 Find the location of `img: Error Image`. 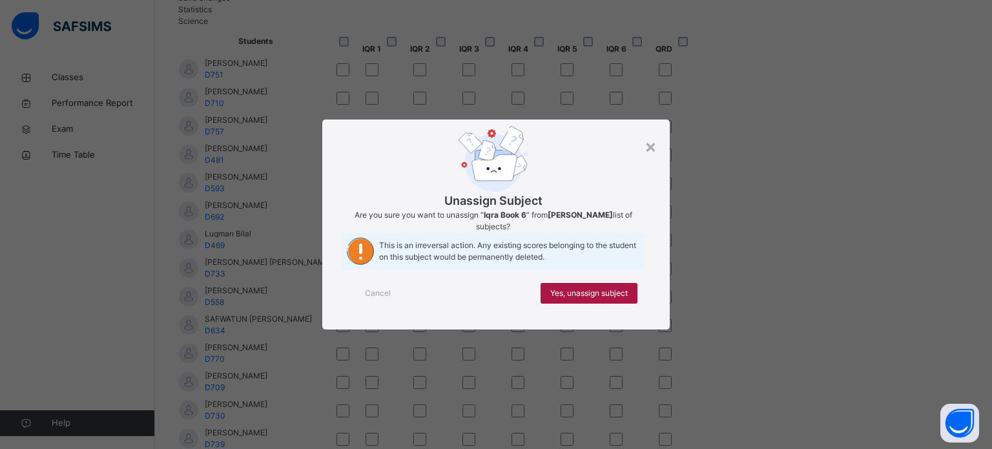

img: Error Image is located at coordinates (494, 159).